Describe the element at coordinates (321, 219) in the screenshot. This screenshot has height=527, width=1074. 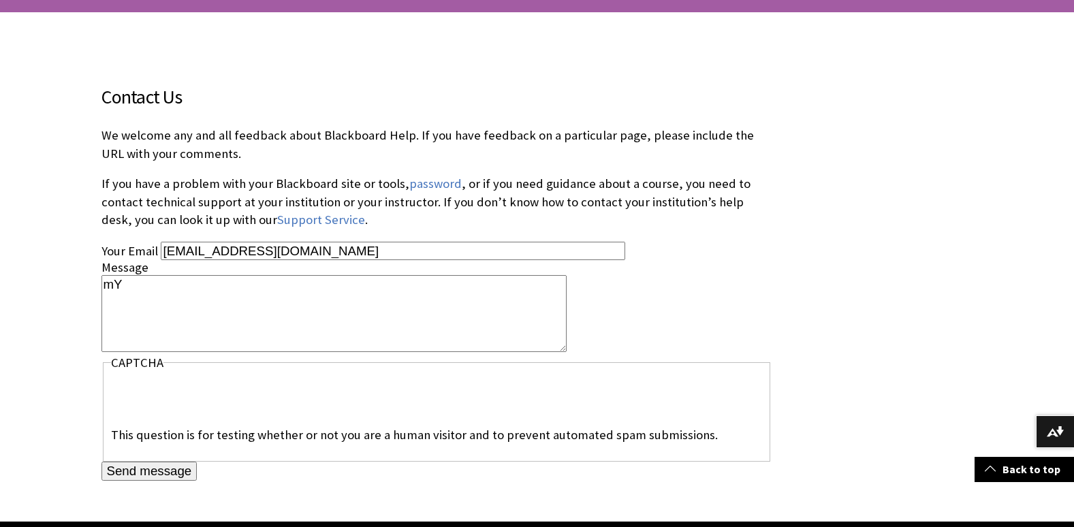
I see `a: Support Service` at that location.